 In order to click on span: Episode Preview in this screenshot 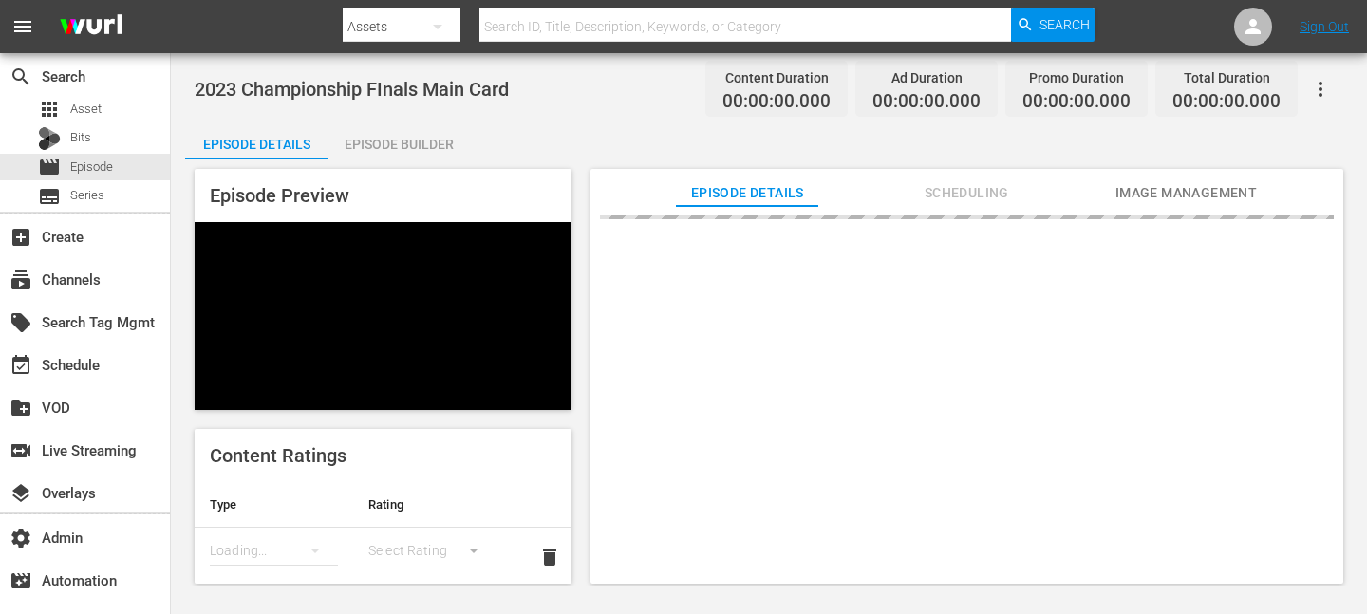, I will do `click(279, 196)`.